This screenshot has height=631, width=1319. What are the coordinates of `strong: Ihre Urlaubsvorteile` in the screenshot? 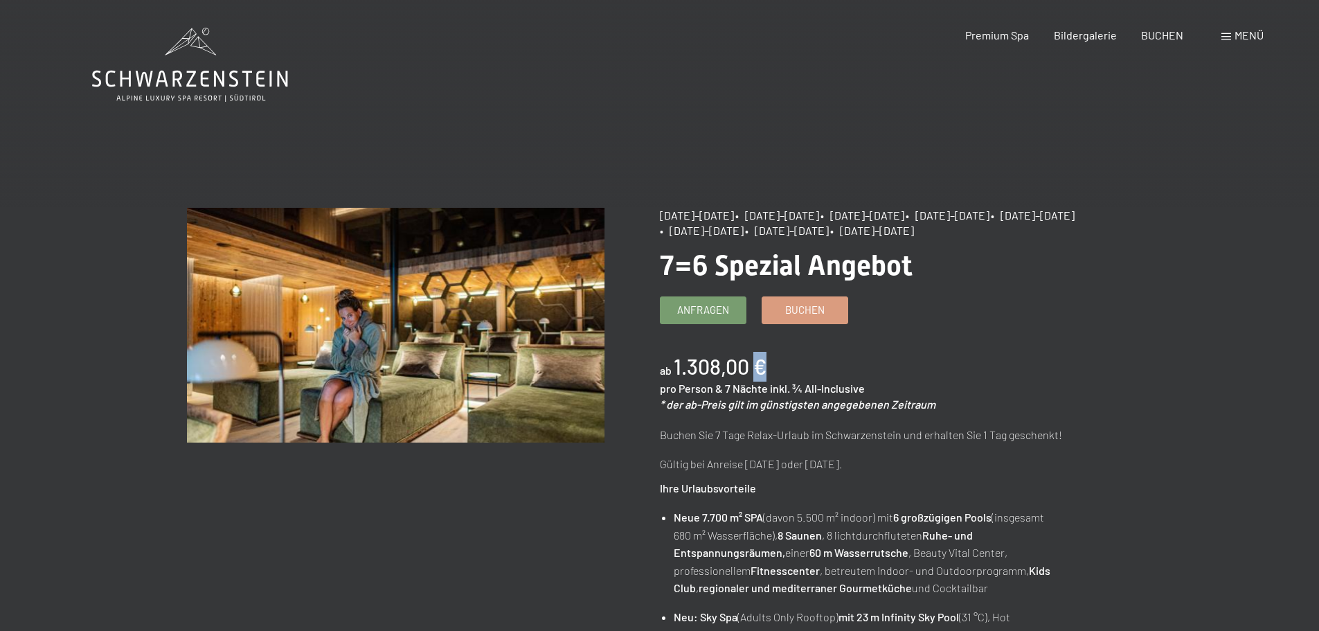 It's located at (707, 487).